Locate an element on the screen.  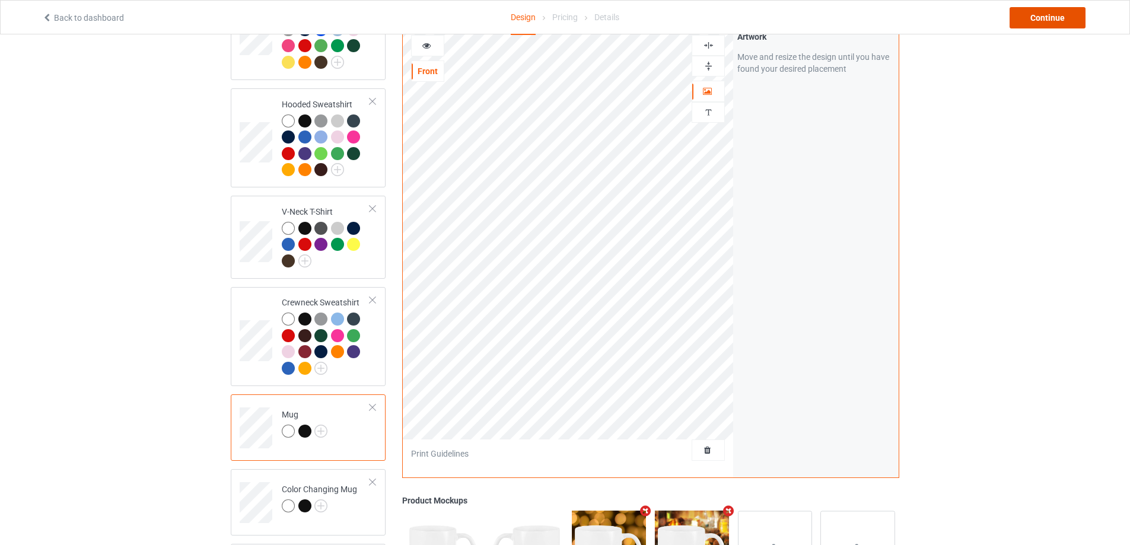
div: Artwork is located at coordinates (815, 37).